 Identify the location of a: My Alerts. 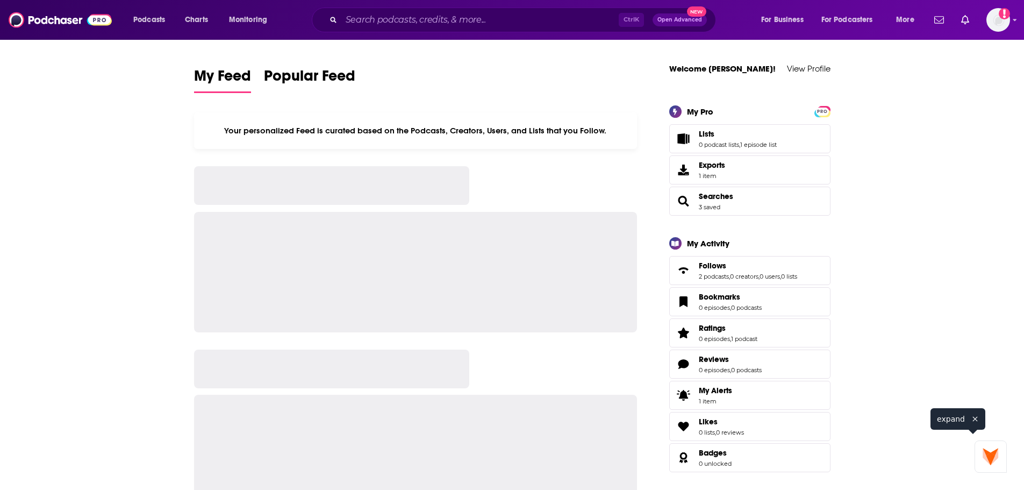
(750, 395).